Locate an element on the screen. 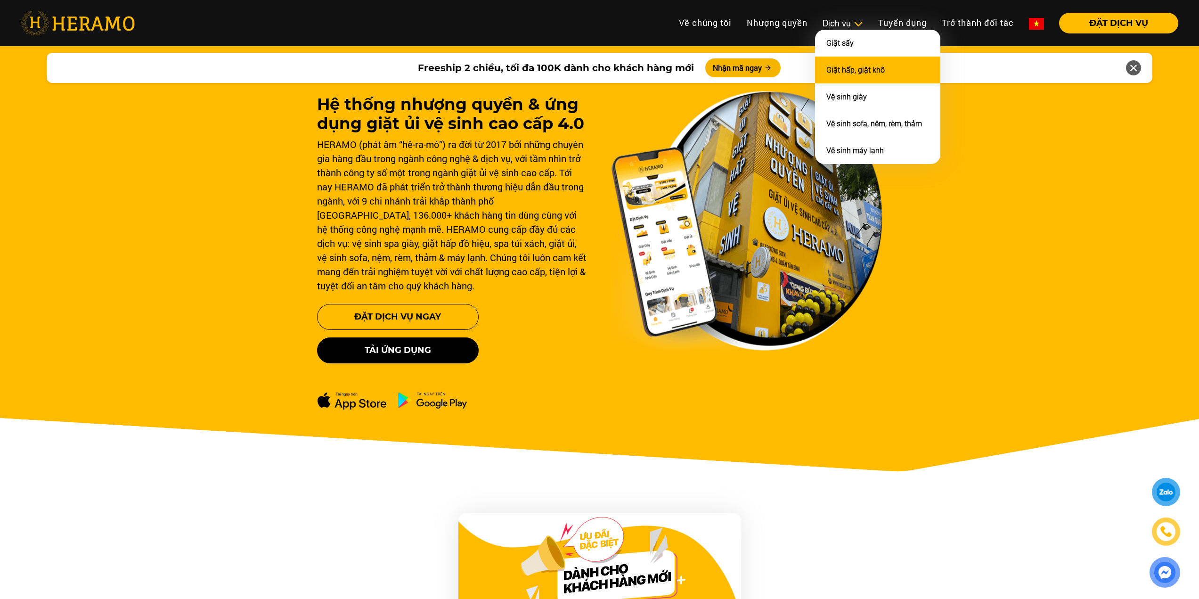  img: ch-dowload is located at coordinates (432, 400).